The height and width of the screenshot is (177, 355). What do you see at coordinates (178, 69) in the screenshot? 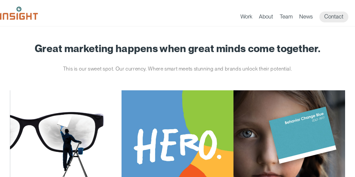
I see `p: This is our sweet spot. Our currency. Where smart meets stunning and brands unlock their potential.` at bounding box center [178, 69].